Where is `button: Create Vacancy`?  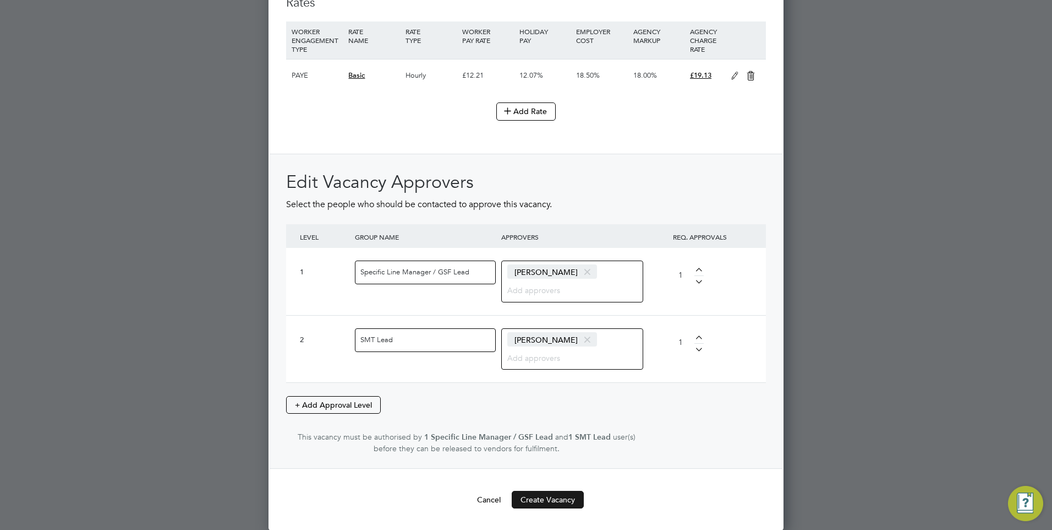 button: Create Vacancy is located at coordinates (548, 499).